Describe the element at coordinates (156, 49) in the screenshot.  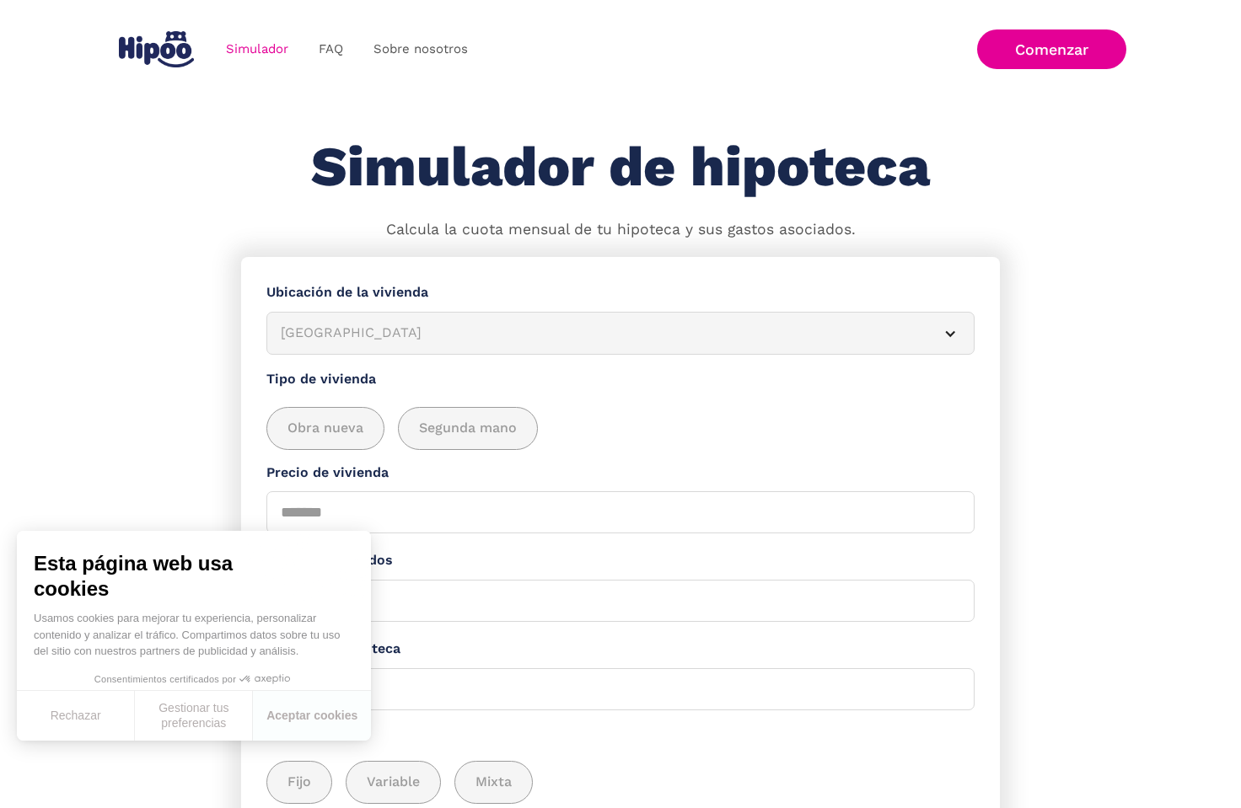
I see `a: home` at that location.